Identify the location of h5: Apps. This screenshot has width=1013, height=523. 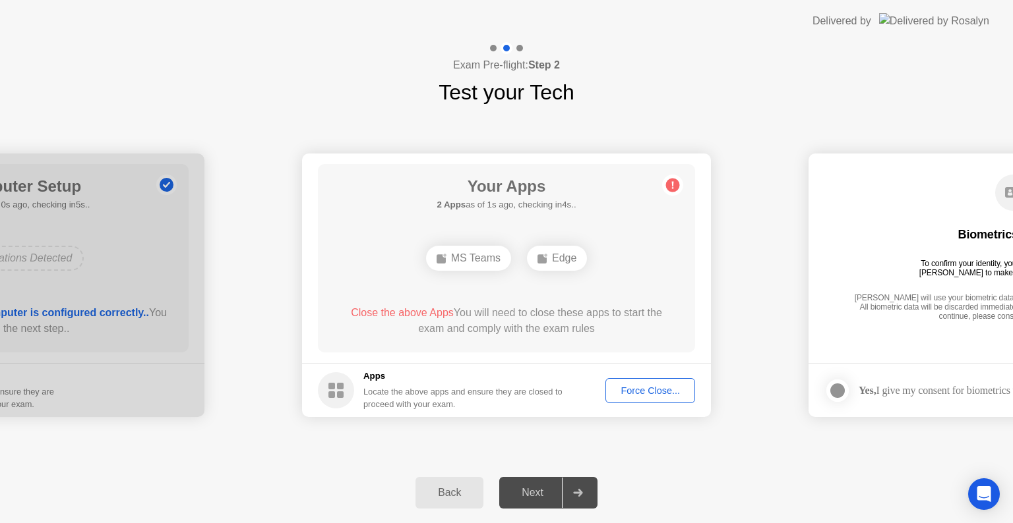
(463, 376).